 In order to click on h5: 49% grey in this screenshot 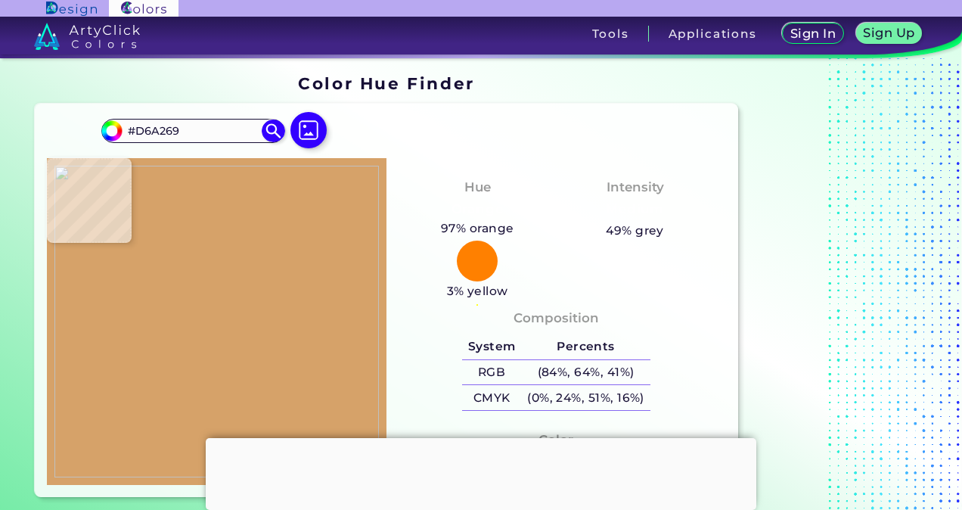, I will do `click(634, 231)`.